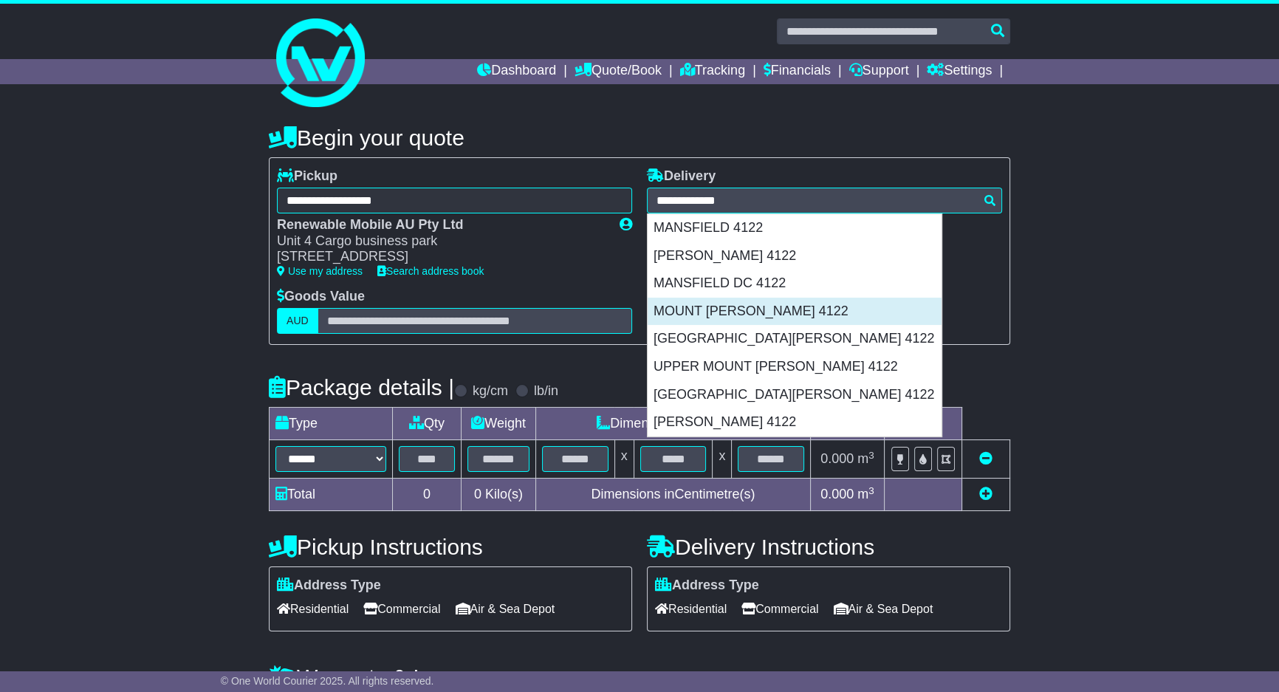 The width and height of the screenshot is (1279, 692). Describe the element at coordinates (427, 495) in the screenshot. I see `td: 0` at that location.